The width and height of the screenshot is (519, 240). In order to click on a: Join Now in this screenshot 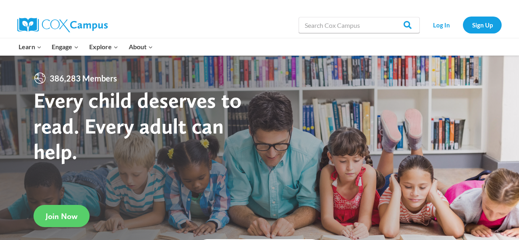, I will do `click(61, 216)`.